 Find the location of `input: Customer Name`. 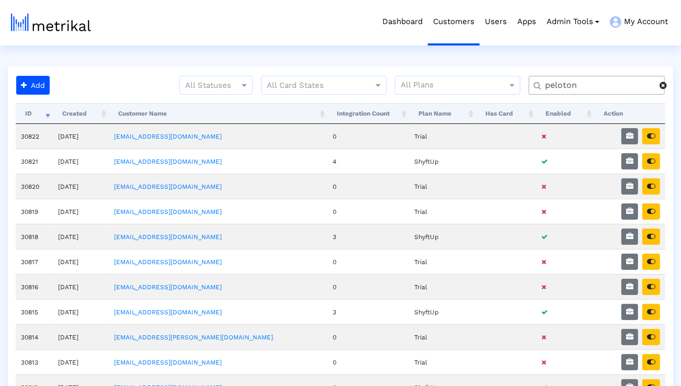

input: Customer Name is located at coordinates (598, 85).